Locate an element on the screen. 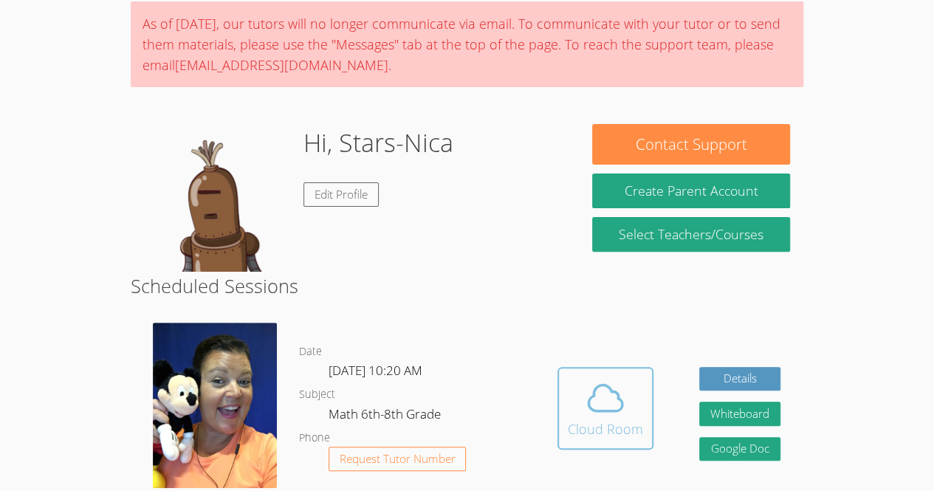 This screenshot has height=491, width=934. a: Google Doc is located at coordinates (740, 449).